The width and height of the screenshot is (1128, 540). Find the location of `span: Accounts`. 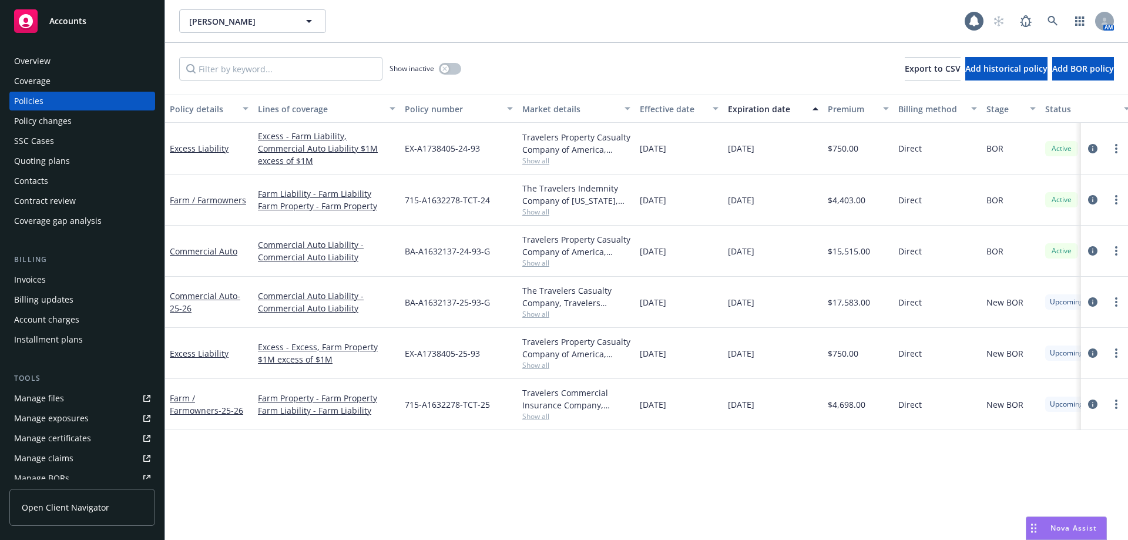

span: Accounts is located at coordinates (68, 21).